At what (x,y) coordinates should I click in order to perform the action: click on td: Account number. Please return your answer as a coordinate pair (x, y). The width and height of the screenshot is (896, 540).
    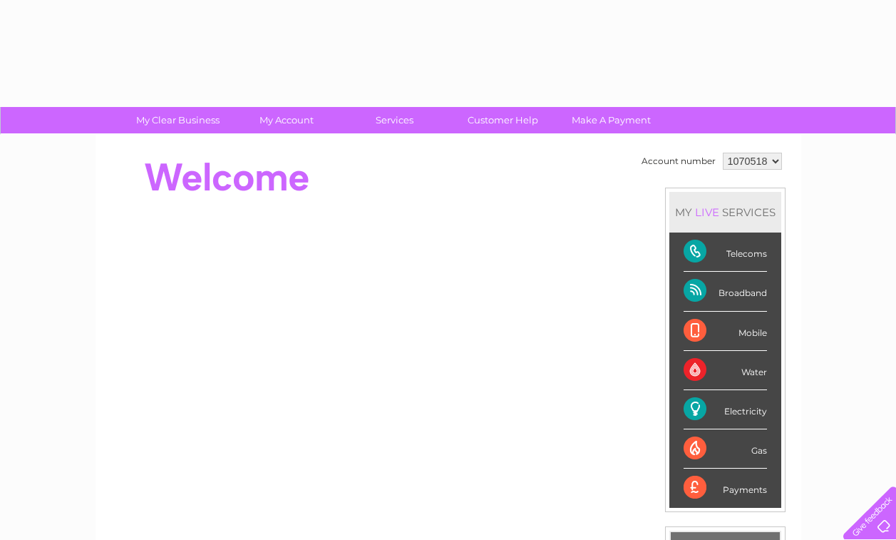
    Looking at the image, I should click on (679, 161).